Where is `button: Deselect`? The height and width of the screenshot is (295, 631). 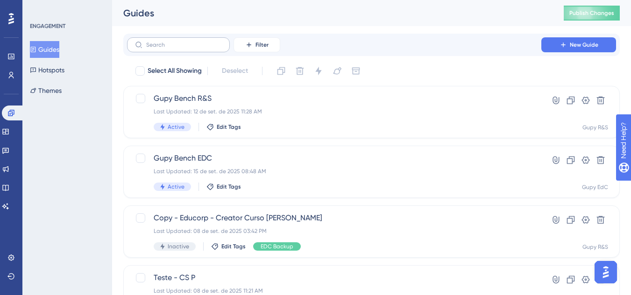 button: Deselect is located at coordinates (235, 71).